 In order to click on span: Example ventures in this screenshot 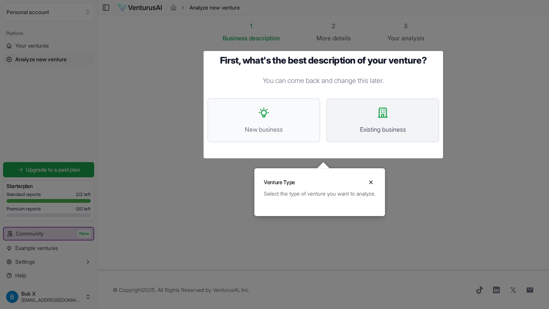, I will do `click(37, 248)`.